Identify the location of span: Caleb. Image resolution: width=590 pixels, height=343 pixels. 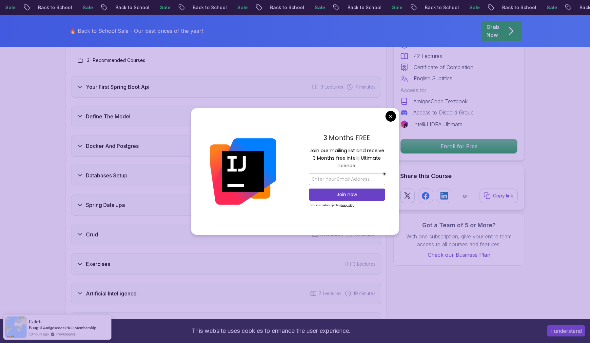
(35, 321).